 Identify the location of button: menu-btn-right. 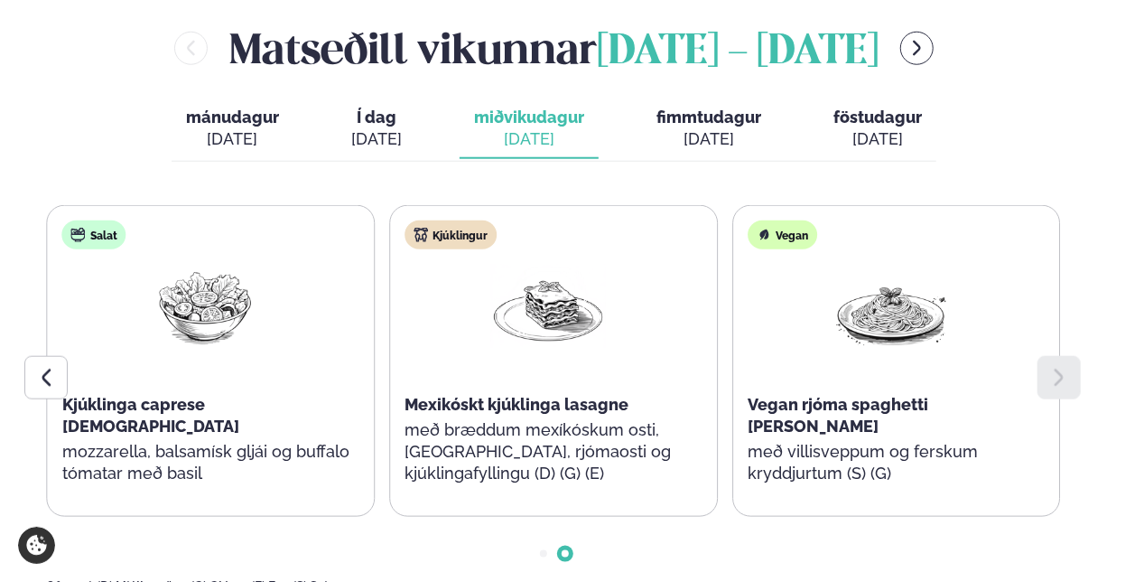
(917, 48).